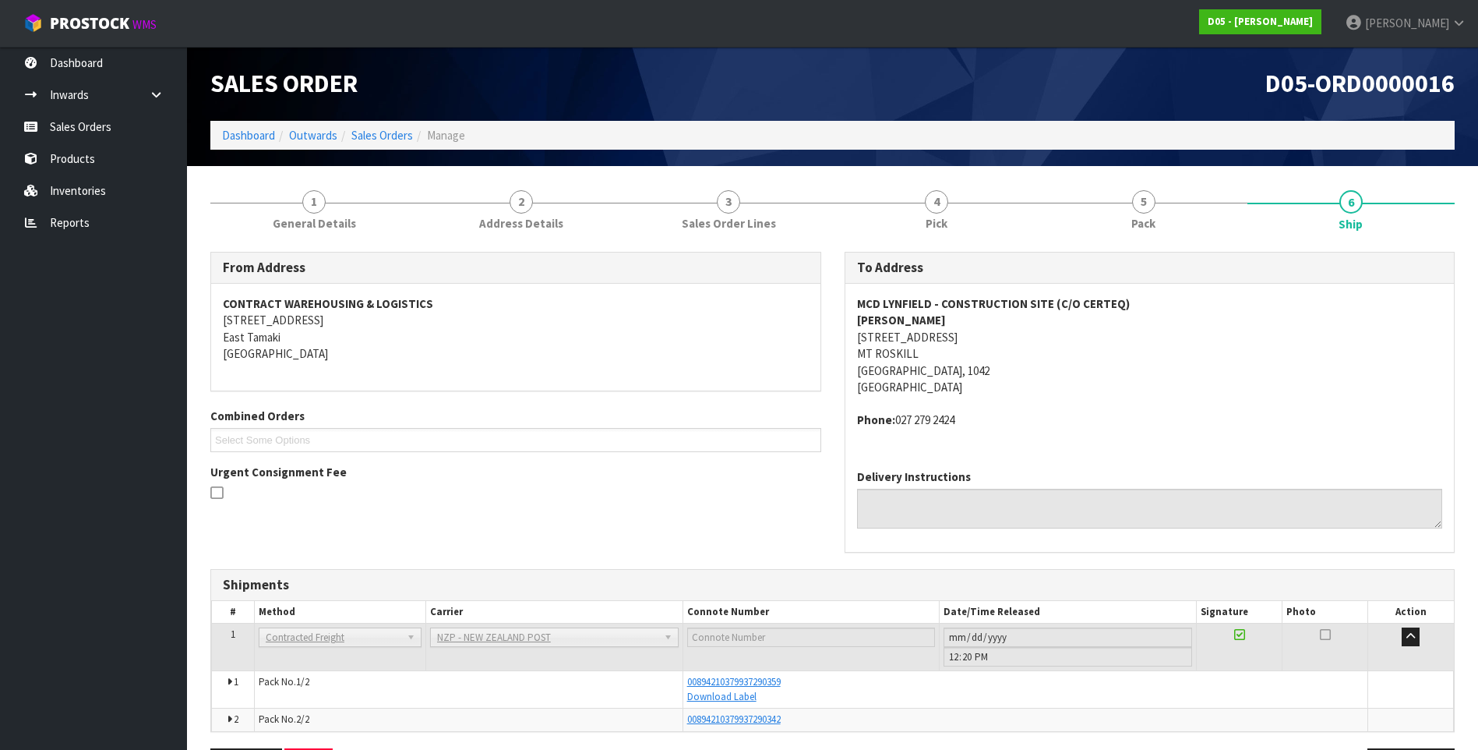 The height and width of the screenshot is (750, 1478). Describe the element at coordinates (937, 202) in the screenshot. I see `span: 4` at that location.